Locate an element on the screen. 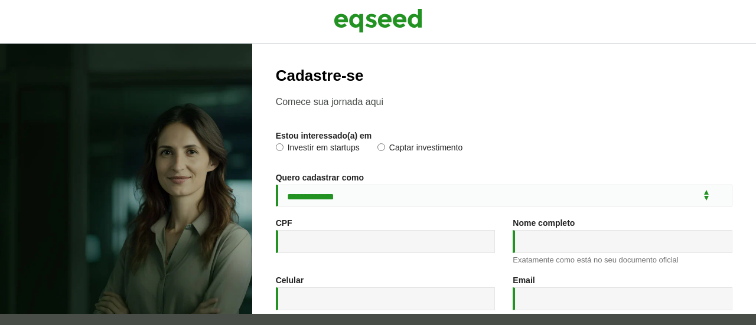  p: Comece sua jornada aqui is located at coordinates (504, 102).